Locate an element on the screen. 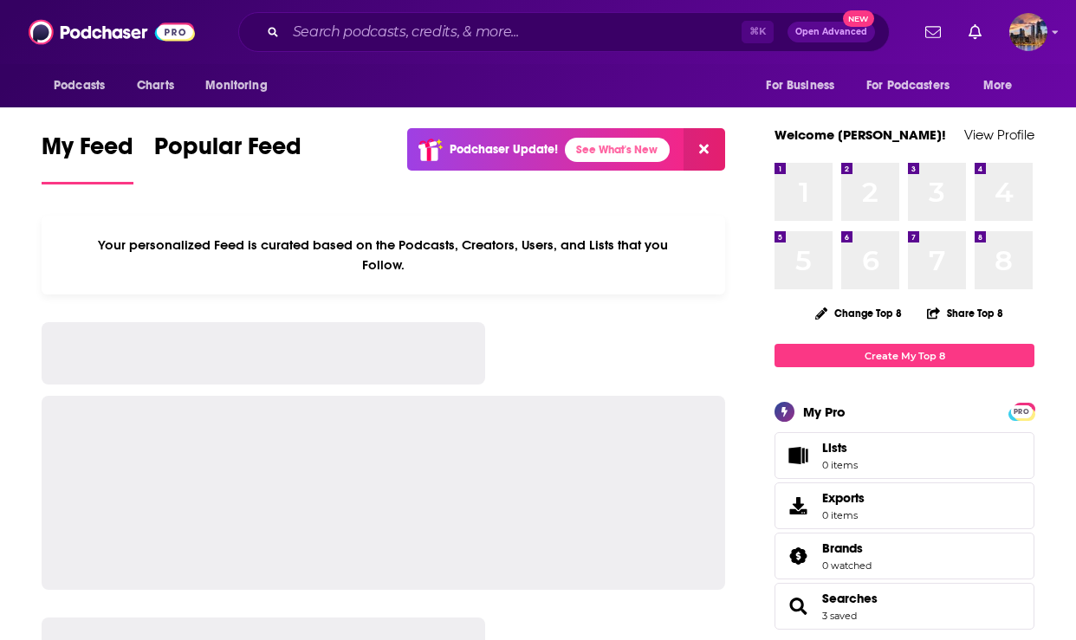  span: New is located at coordinates (858, 18).